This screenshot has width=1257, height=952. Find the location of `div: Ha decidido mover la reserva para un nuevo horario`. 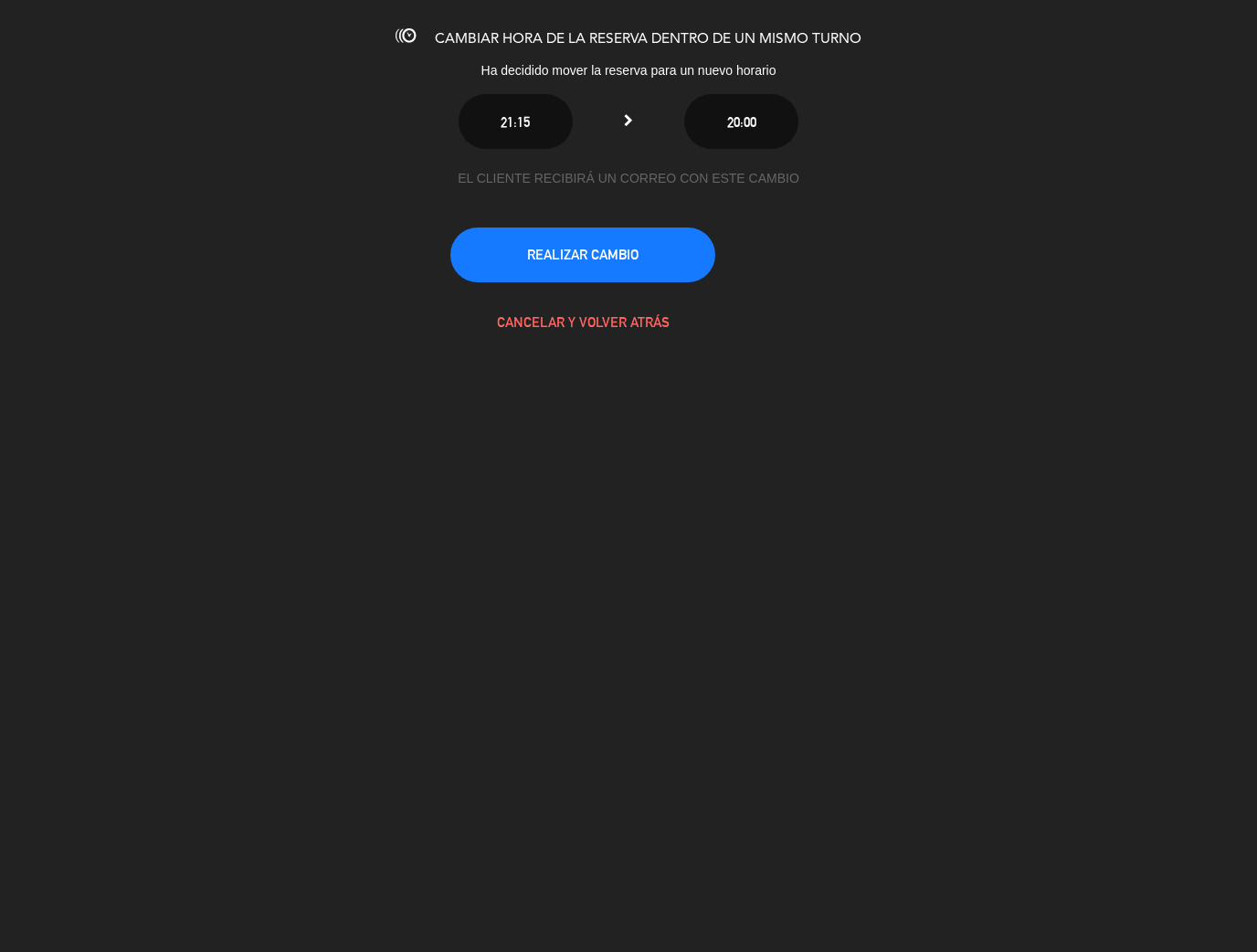

div: Ha decidido mover la reserva para un nuevo horario is located at coordinates (629, 70).